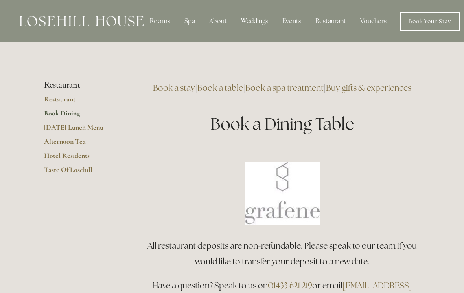 The image size is (464, 293). I want to click on img: Book a table at Grafene Restaurant @ Losehill, so click(282, 193).